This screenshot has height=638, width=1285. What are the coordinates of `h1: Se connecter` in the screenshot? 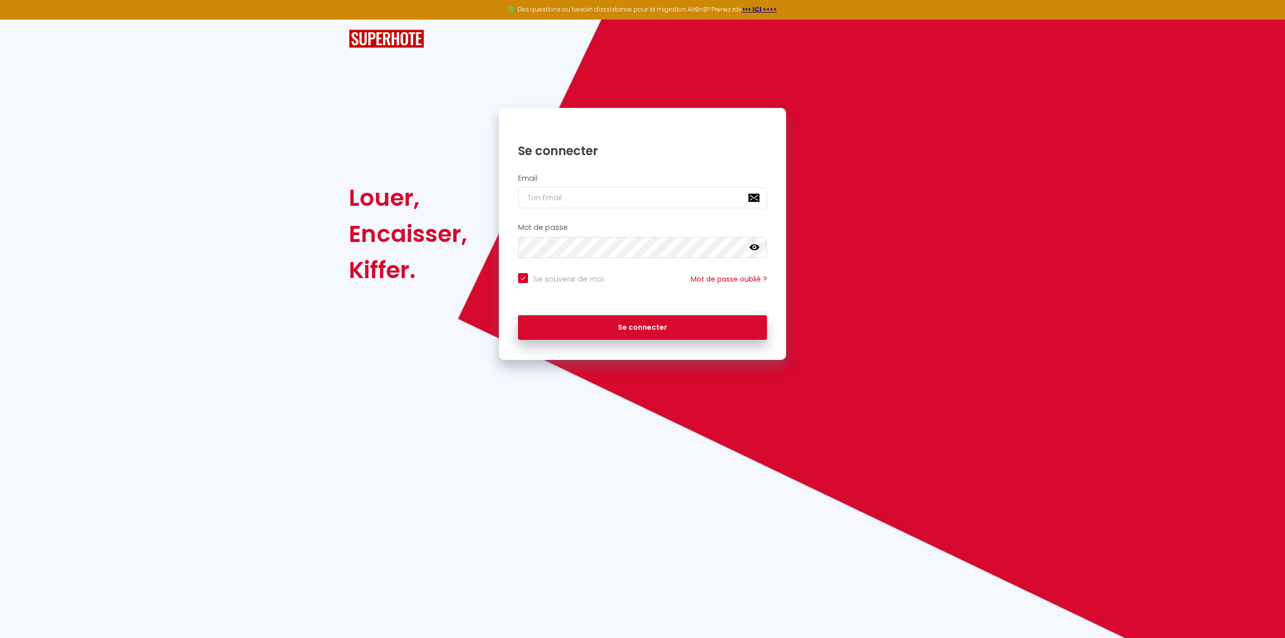 It's located at (642, 151).